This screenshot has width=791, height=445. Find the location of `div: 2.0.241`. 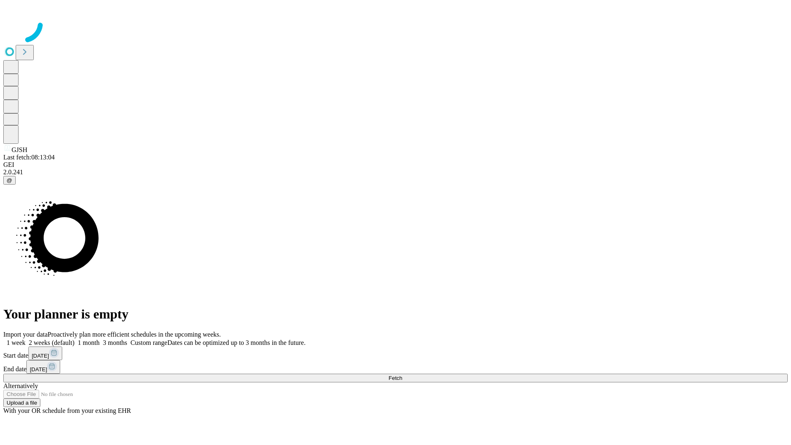

div: 2.0.241 is located at coordinates (395, 172).